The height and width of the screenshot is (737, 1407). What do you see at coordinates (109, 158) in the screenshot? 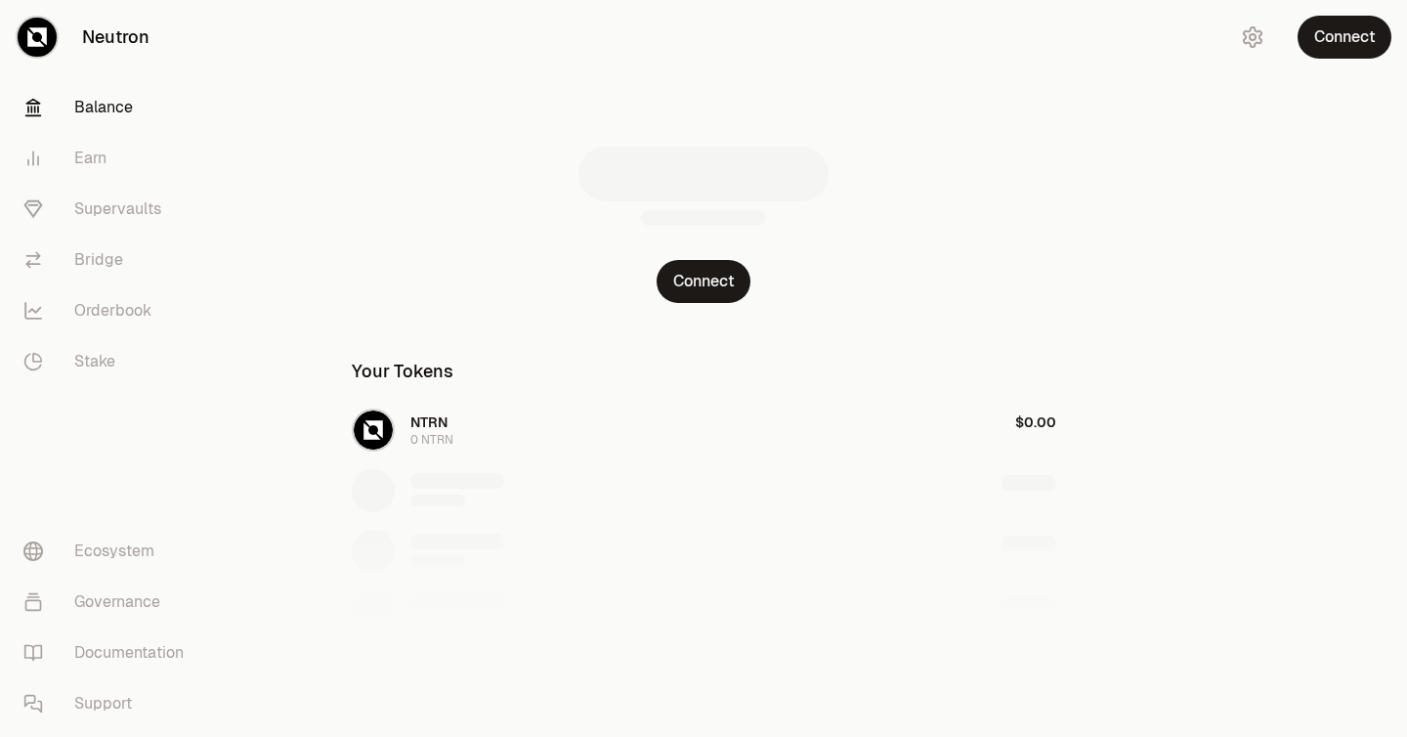
I see `a: Earn` at bounding box center [109, 158].